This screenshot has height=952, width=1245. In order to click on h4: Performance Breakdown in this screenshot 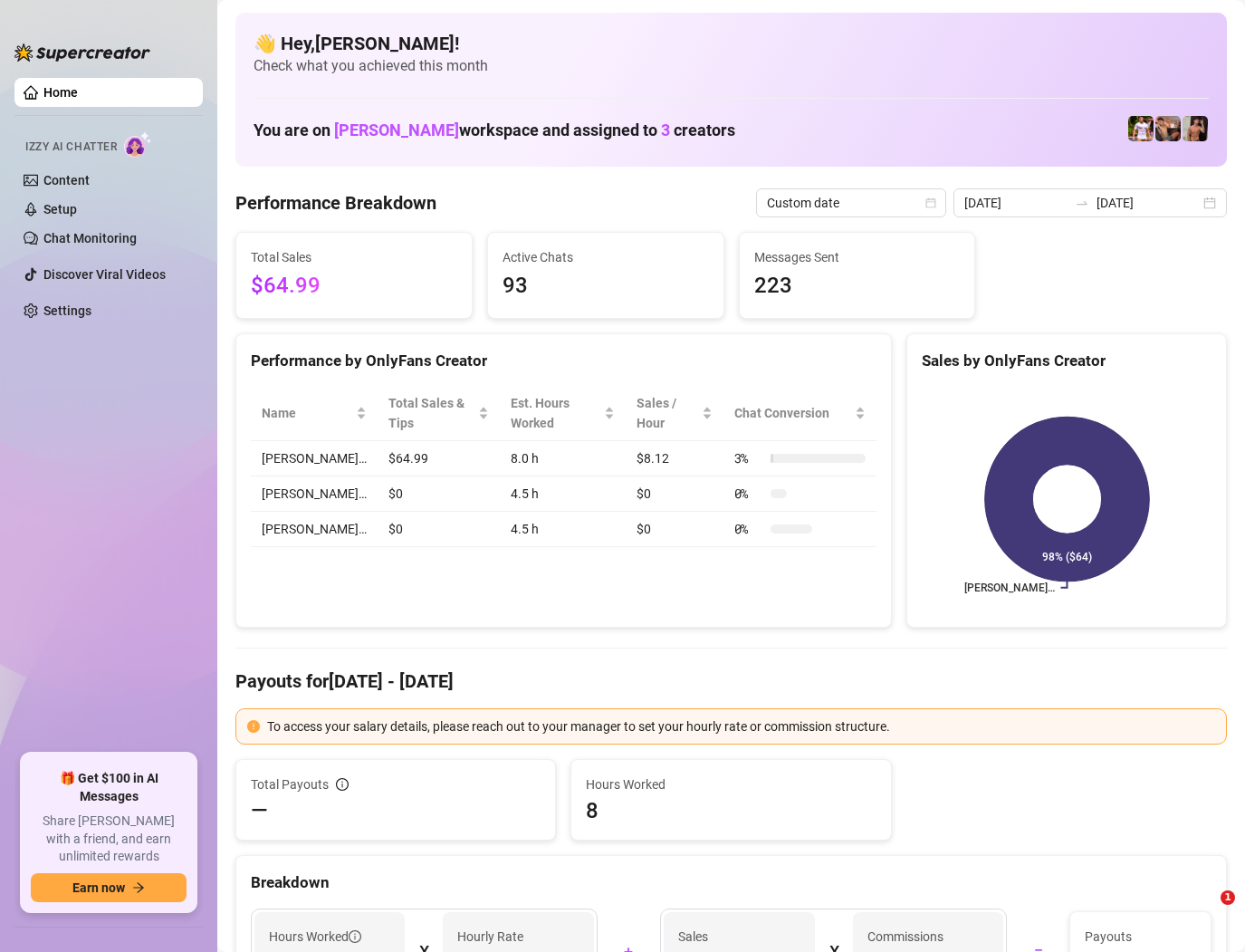, I will do `click(336, 203)`.